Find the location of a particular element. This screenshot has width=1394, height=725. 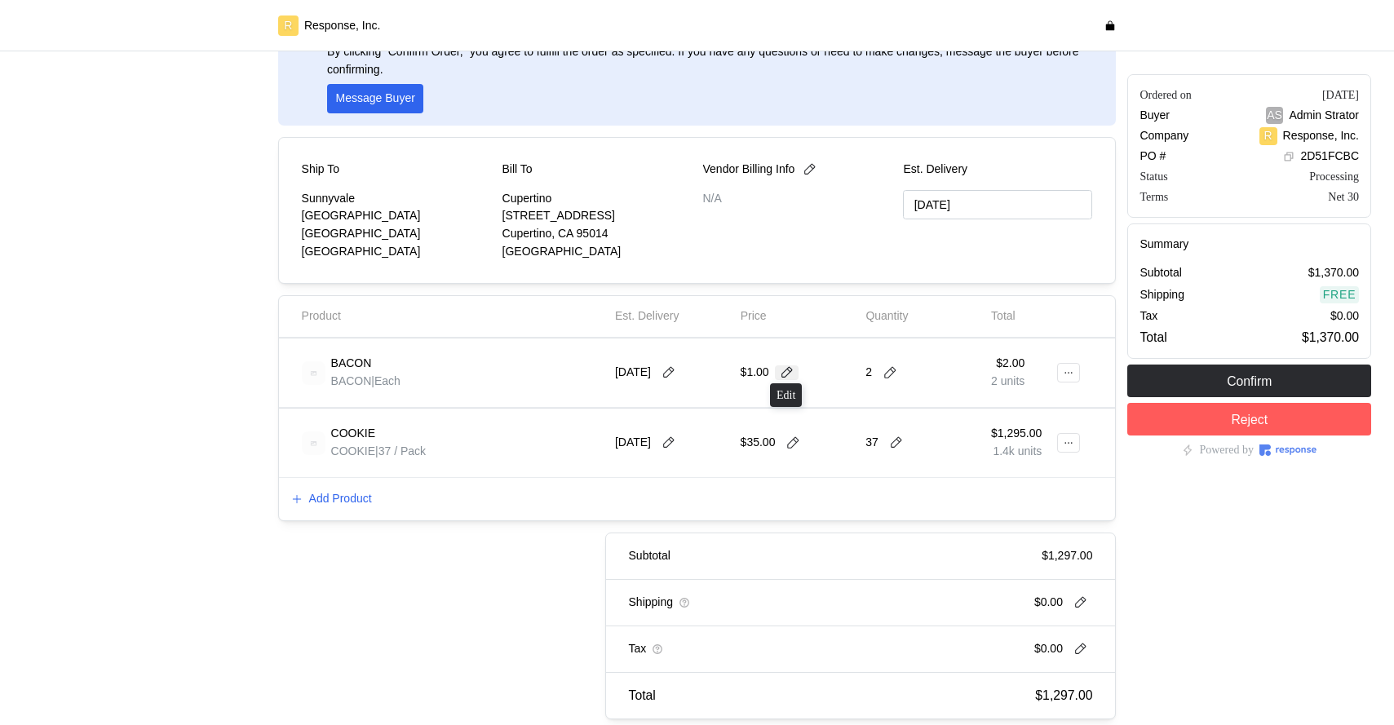

p: 2D51FCBC is located at coordinates (1329, 157).